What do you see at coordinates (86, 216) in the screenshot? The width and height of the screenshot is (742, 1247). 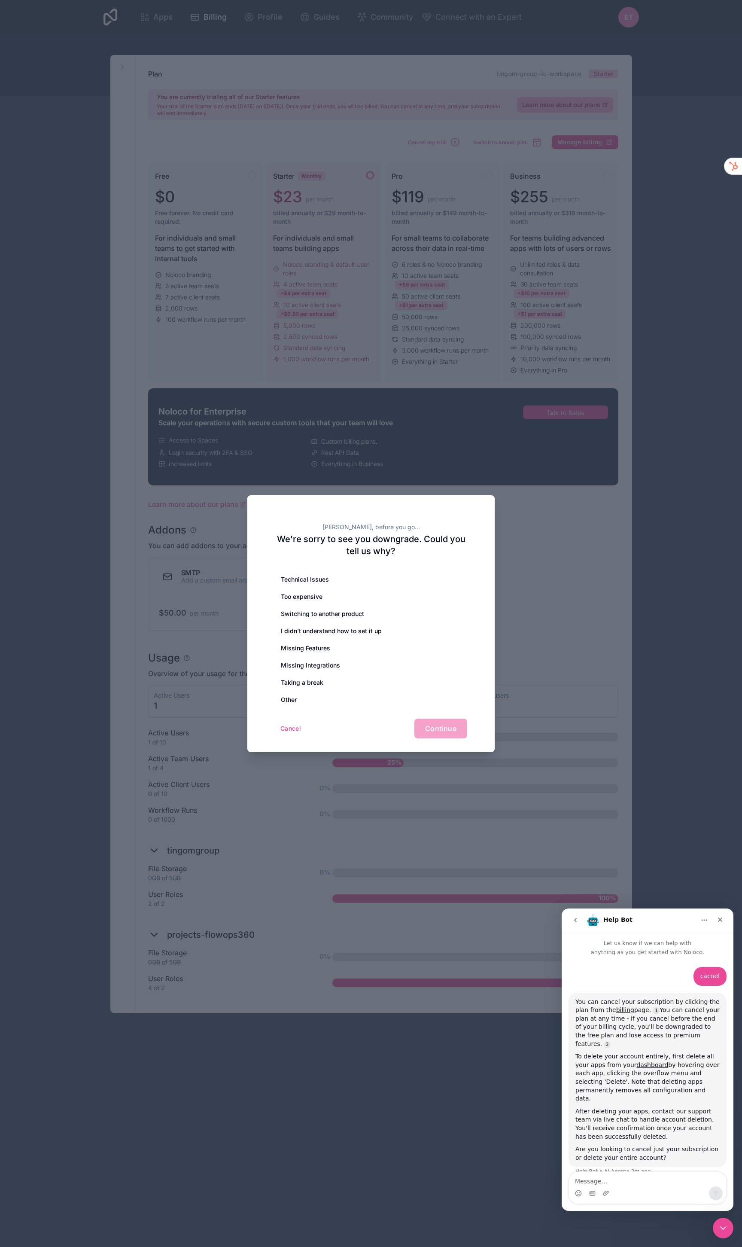 I see `div: After deleting your apps, contact our support team via live chat to handle account deletion. You'...` at bounding box center [86, 216].